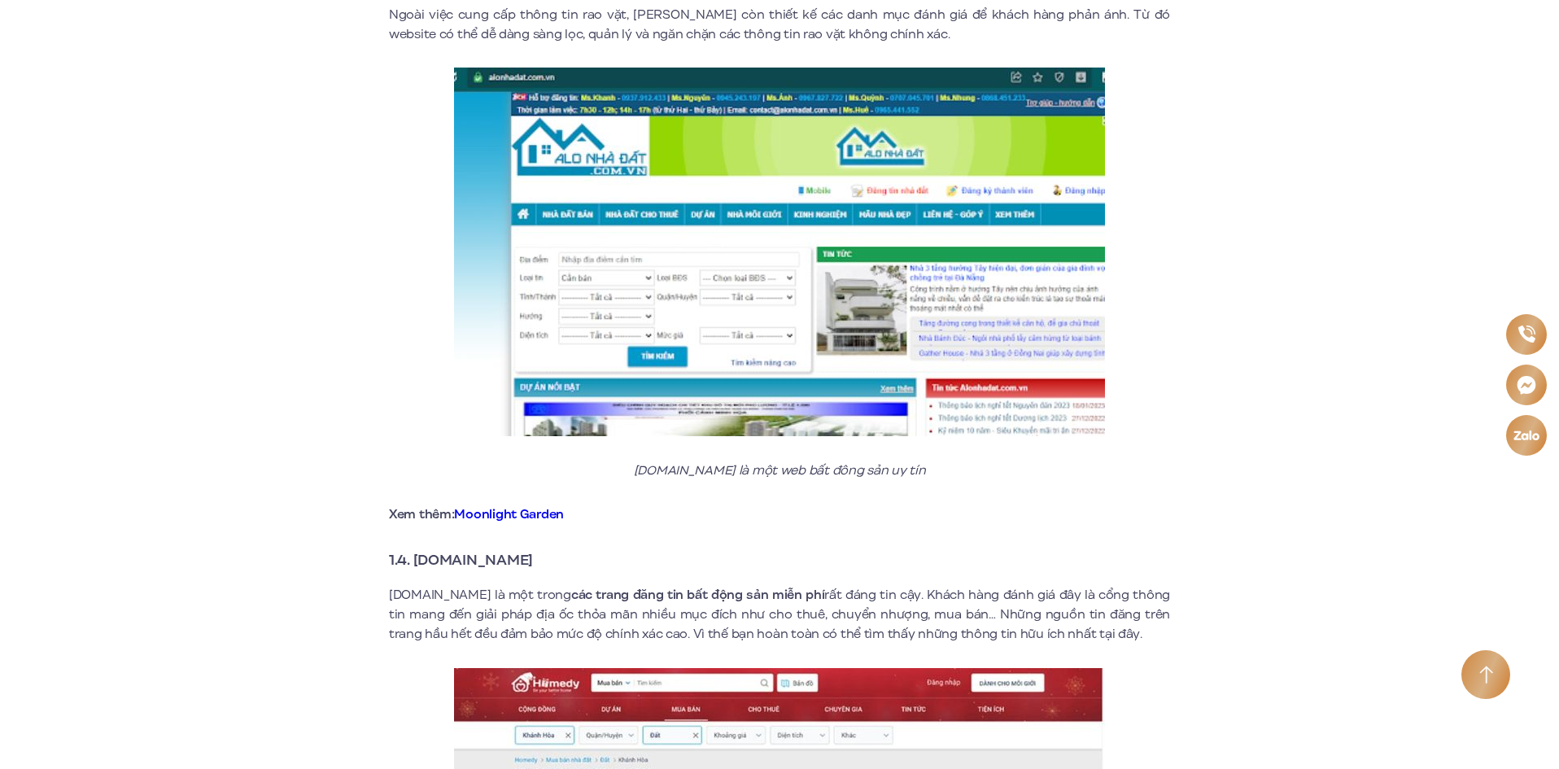 This screenshot has height=769, width=1559. What do you see at coordinates (1526, 334) in the screenshot?
I see `img: Phone icon` at bounding box center [1526, 334].